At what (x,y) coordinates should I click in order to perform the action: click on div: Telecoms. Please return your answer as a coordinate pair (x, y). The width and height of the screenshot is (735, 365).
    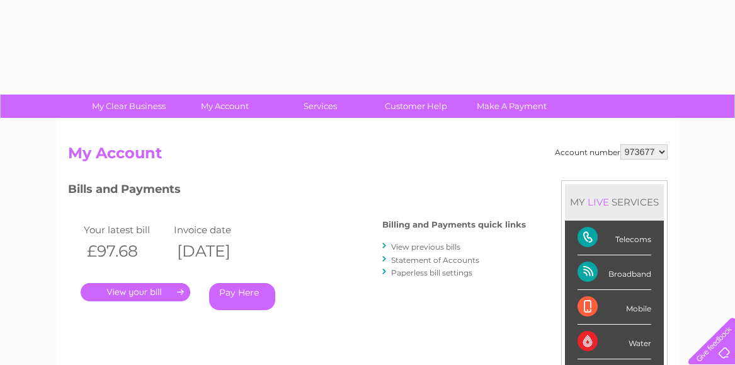
    Looking at the image, I should click on (614, 237).